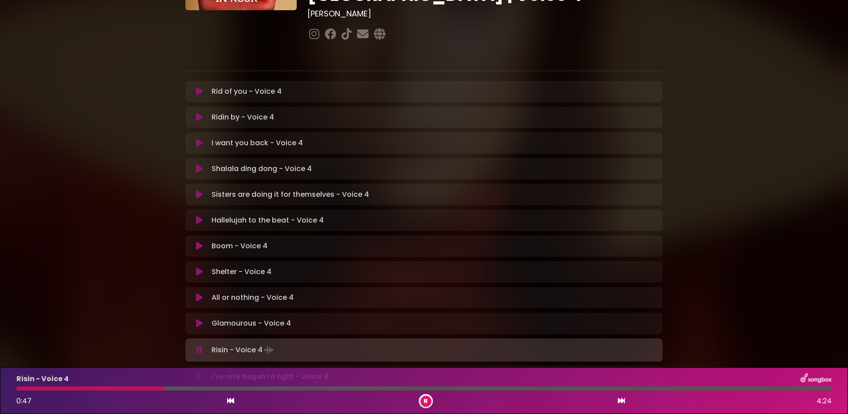 The width and height of the screenshot is (848, 414). Describe the element at coordinates (816, 378) in the screenshot. I see `img: songbox-logo-white.png` at that location.